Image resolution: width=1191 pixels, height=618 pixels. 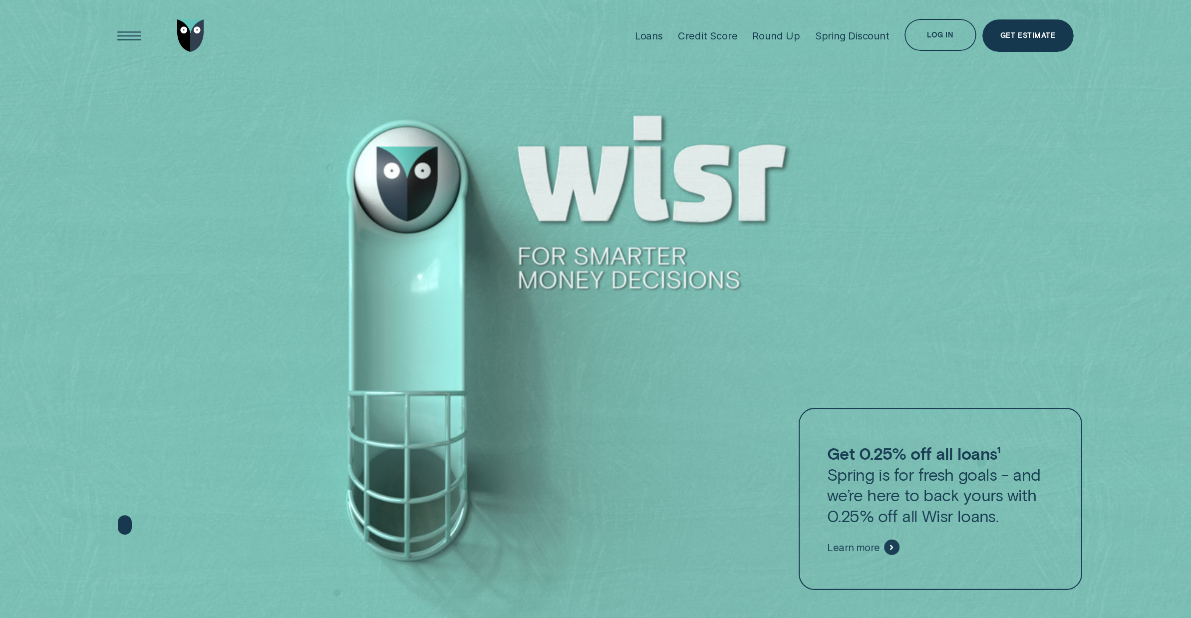 What do you see at coordinates (940, 35) in the screenshot?
I see `button: Log in` at bounding box center [940, 35].